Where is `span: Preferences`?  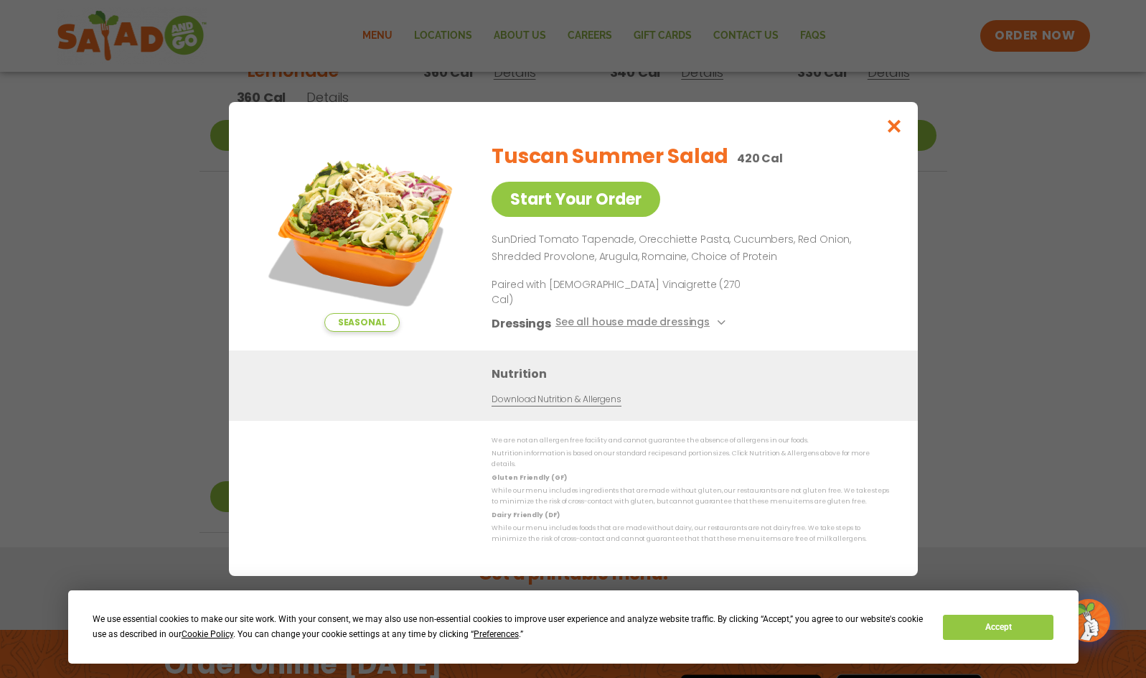
span: Preferences is located at coordinates (496, 634).